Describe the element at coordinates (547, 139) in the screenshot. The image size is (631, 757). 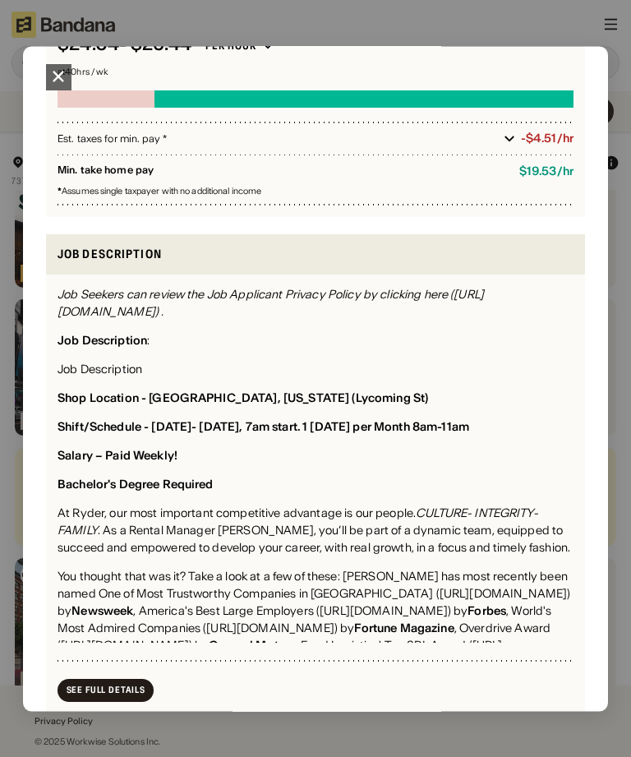
I see `div: -$4.51/hr` at that location.